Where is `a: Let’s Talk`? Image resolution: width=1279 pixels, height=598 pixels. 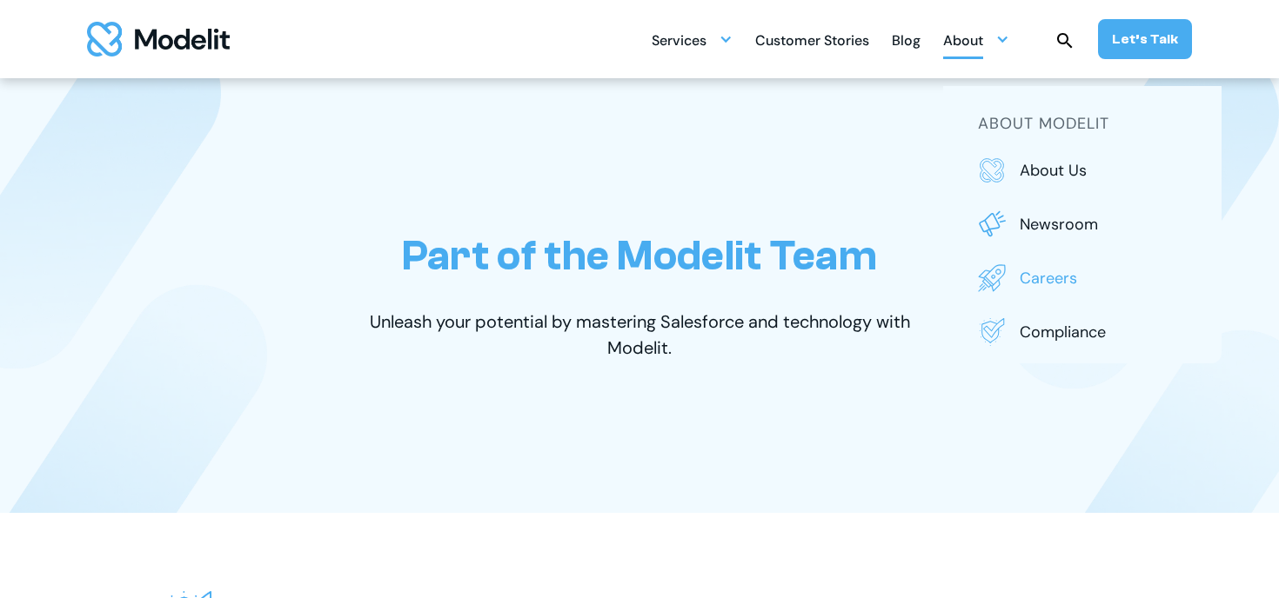
a: Let’s Talk is located at coordinates (1145, 39).